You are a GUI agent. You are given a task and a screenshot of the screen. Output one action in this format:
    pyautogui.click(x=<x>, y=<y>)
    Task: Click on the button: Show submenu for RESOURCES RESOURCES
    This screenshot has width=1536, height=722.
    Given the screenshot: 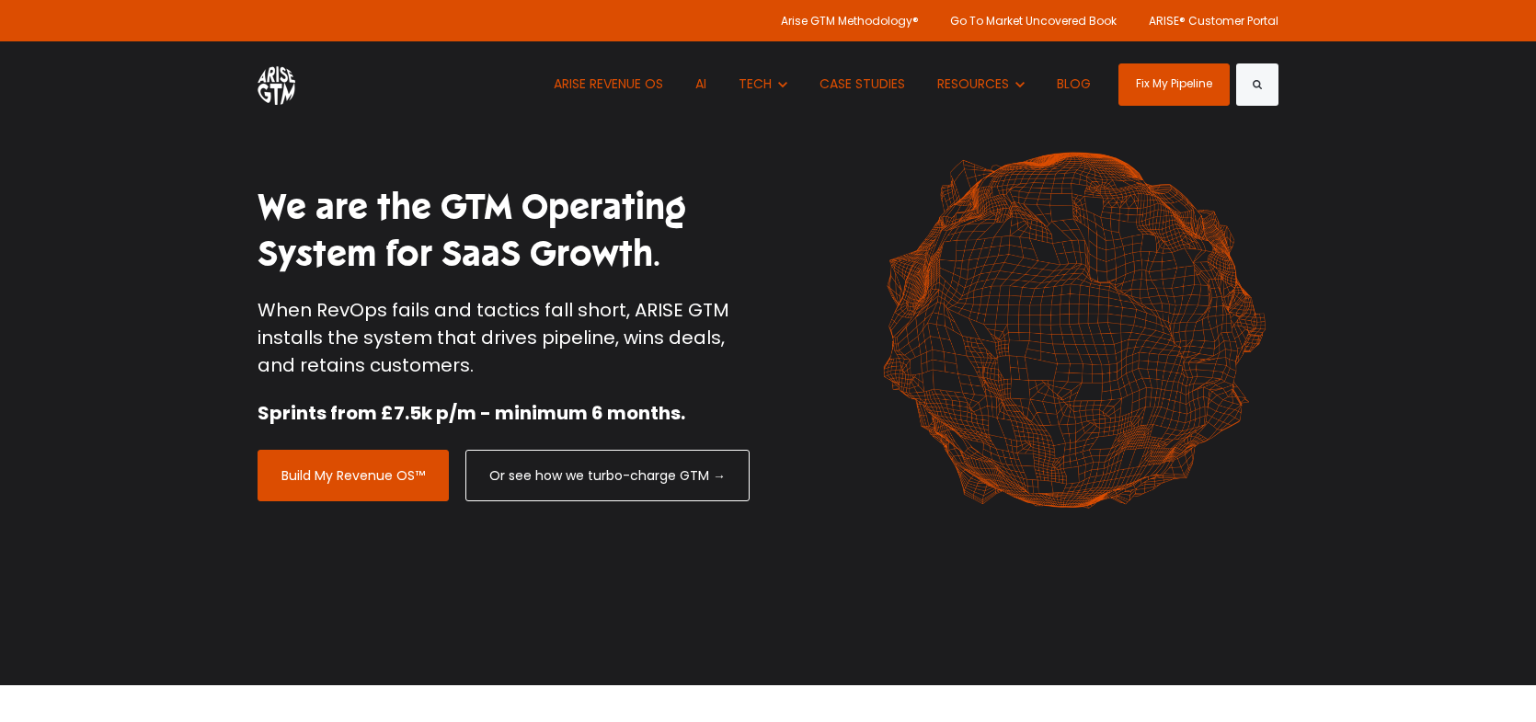 What is the action you would take?
    pyautogui.click(x=981, y=84)
    